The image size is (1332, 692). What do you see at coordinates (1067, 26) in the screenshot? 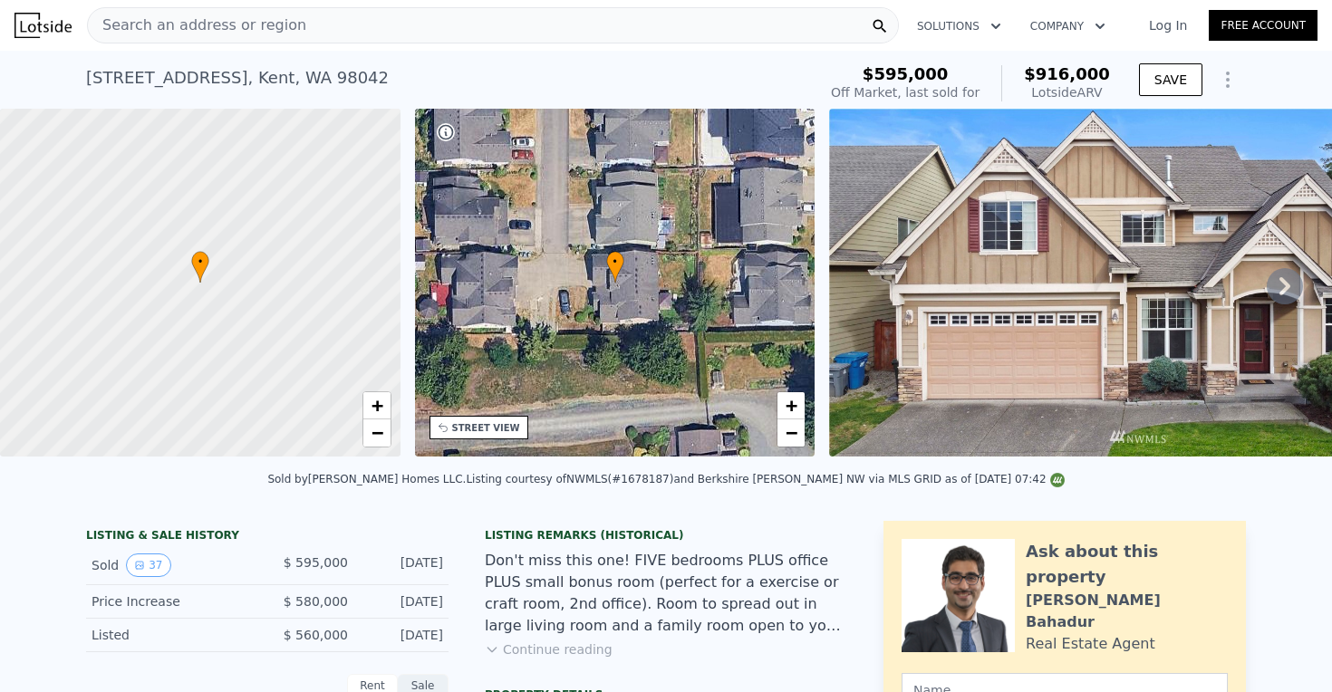
I see `button: Company` at bounding box center [1067, 26].